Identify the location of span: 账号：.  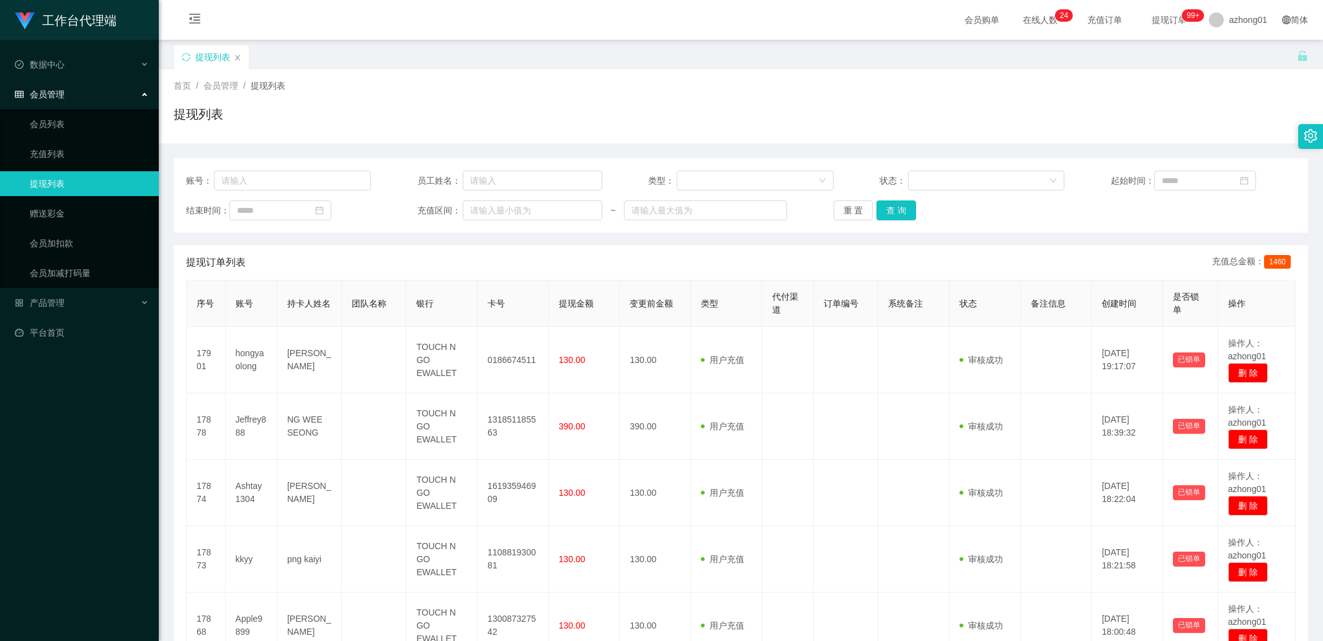
(200, 181).